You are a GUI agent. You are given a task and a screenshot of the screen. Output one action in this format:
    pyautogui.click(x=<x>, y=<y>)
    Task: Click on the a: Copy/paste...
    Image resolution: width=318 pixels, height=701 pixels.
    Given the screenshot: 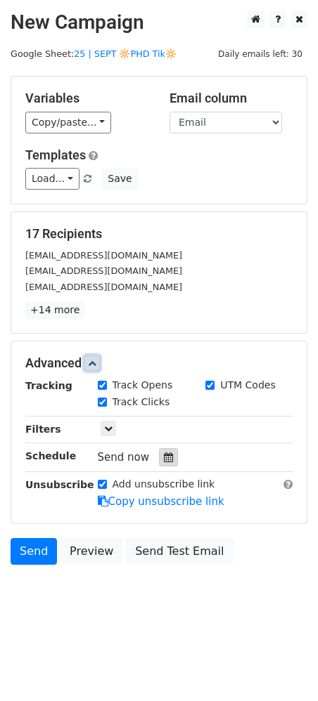 What is the action you would take?
    pyautogui.click(x=68, y=122)
    